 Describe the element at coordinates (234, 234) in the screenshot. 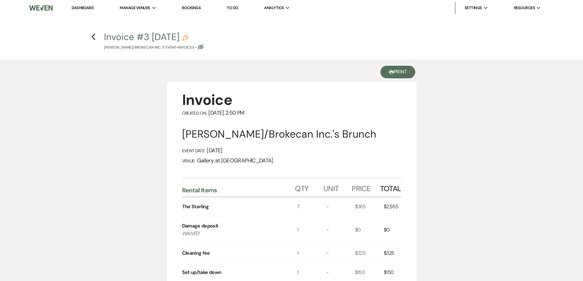

I see `p: WAIVED` at that location.